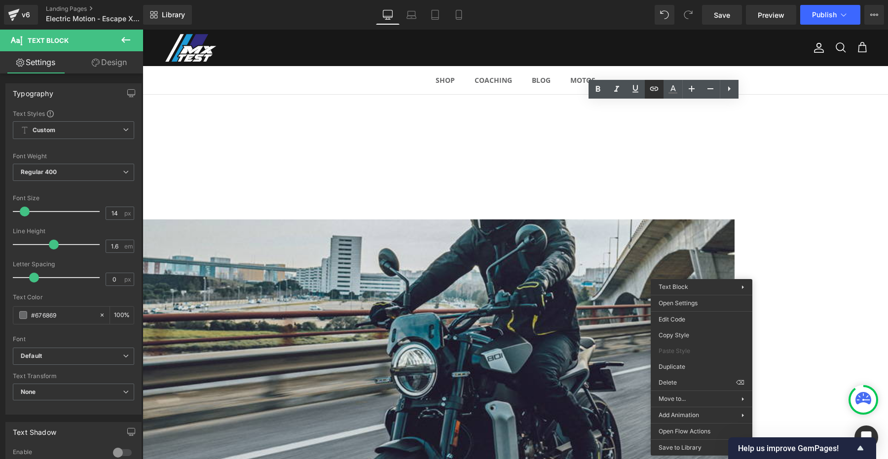 This screenshot has width=888, height=459. What do you see at coordinates (128, 246) in the screenshot?
I see `span: em` at bounding box center [128, 246].